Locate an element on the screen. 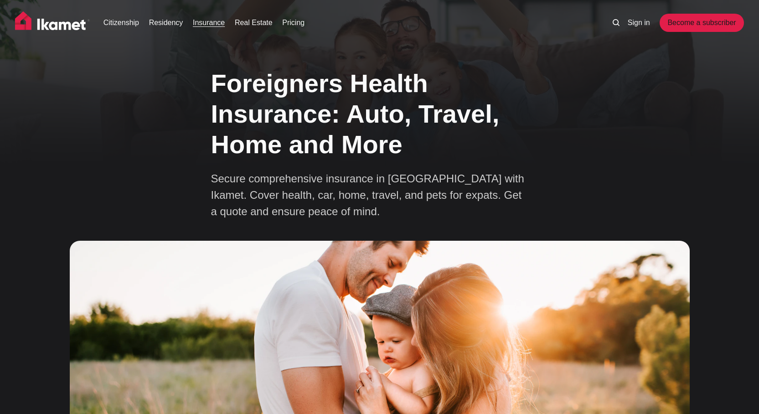 This screenshot has width=759, height=414. a: Become a subscriber is located at coordinates (702, 23).